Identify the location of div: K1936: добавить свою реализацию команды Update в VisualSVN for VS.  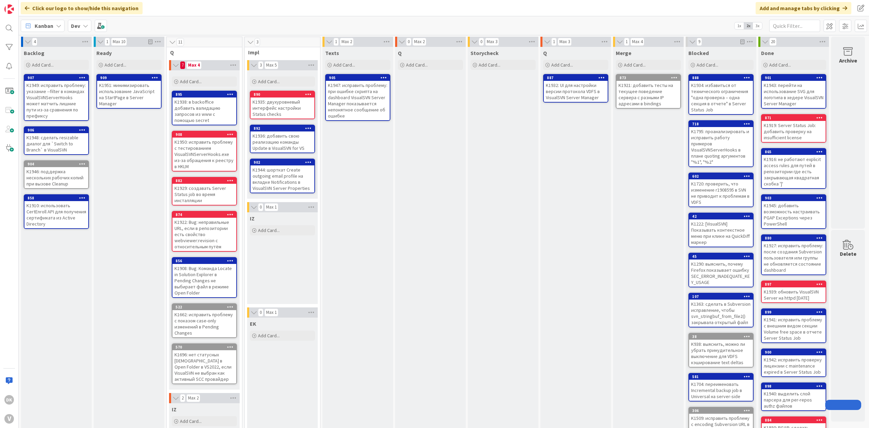
(282, 142).